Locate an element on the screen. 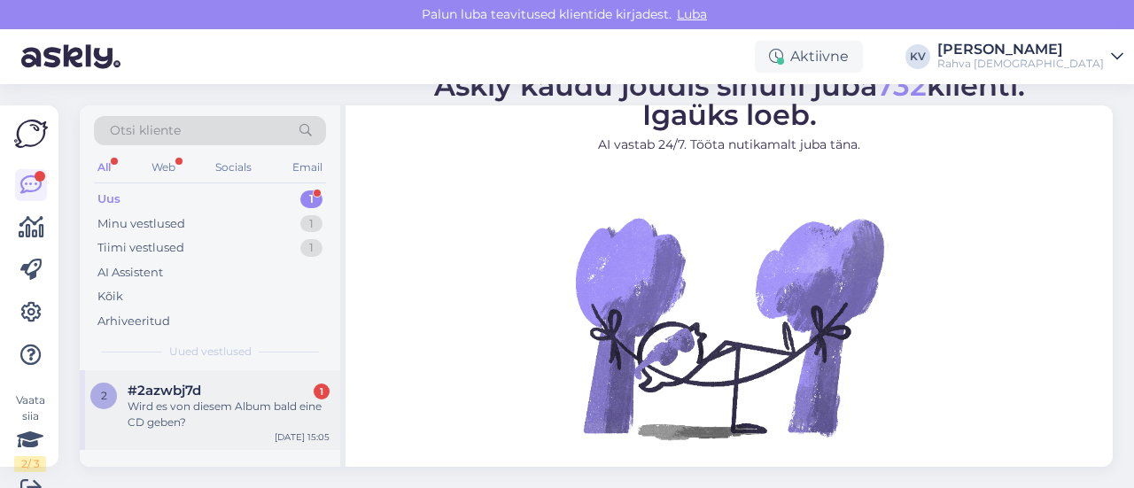  div: Tiimi vestlused is located at coordinates (141, 248).